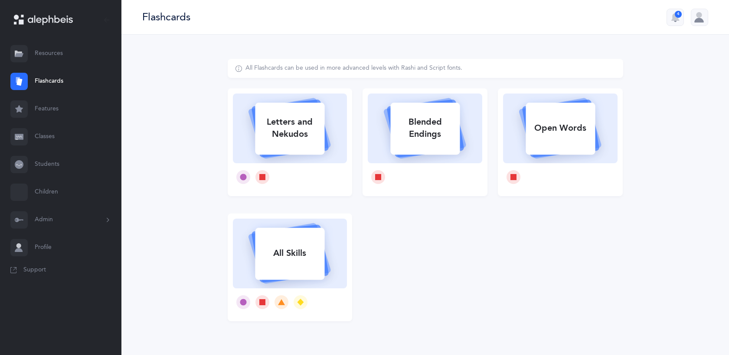 The width and height of the screenshot is (729, 355). What do you see at coordinates (354, 68) in the screenshot?
I see `div: All Flashcards can be used in more advanced levels with Rashi and Script fonts.` at bounding box center [354, 68].